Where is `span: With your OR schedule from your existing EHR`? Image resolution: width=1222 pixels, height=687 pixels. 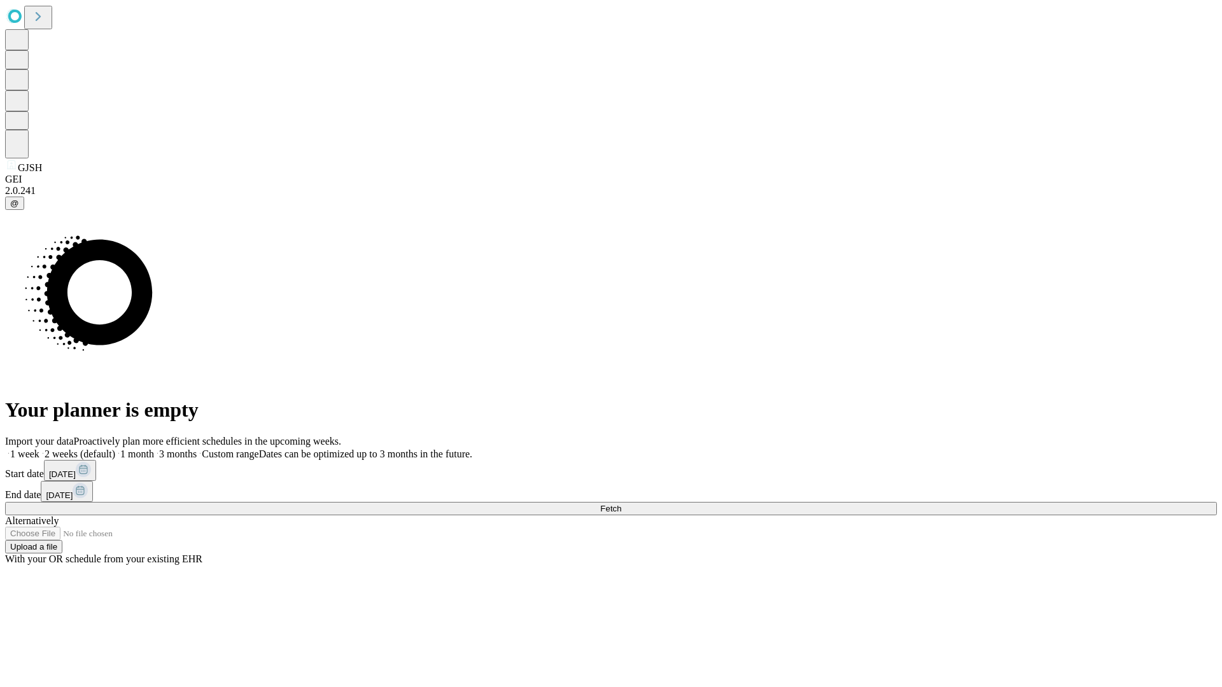
span: With your OR schedule from your existing EHR is located at coordinates (104, 559).